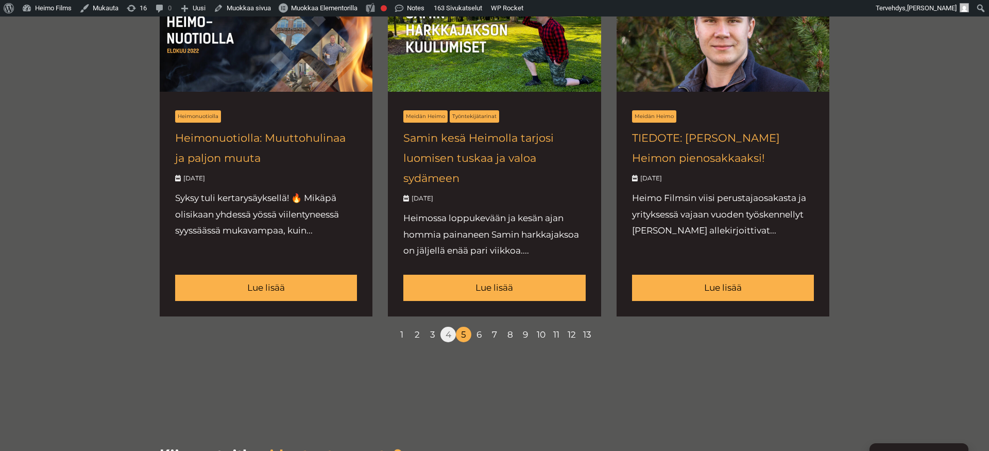  What do you see at coordinates (402, 334) in the screenshot?
I see `a: 1` at bounding box center [402, 334].